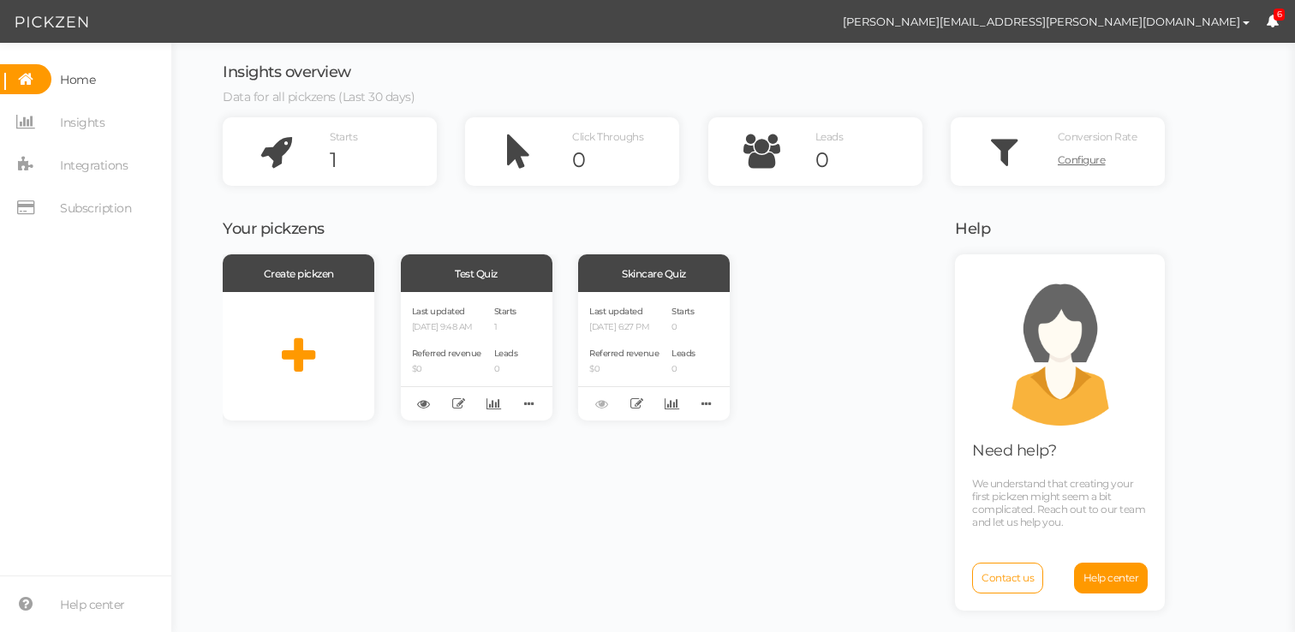 The width and height of the screenshot is (1295, 632). What do you see at coordinates (1280, 15) in the screenshot?
I see `span: 6` at bounding box center [1280, 15].